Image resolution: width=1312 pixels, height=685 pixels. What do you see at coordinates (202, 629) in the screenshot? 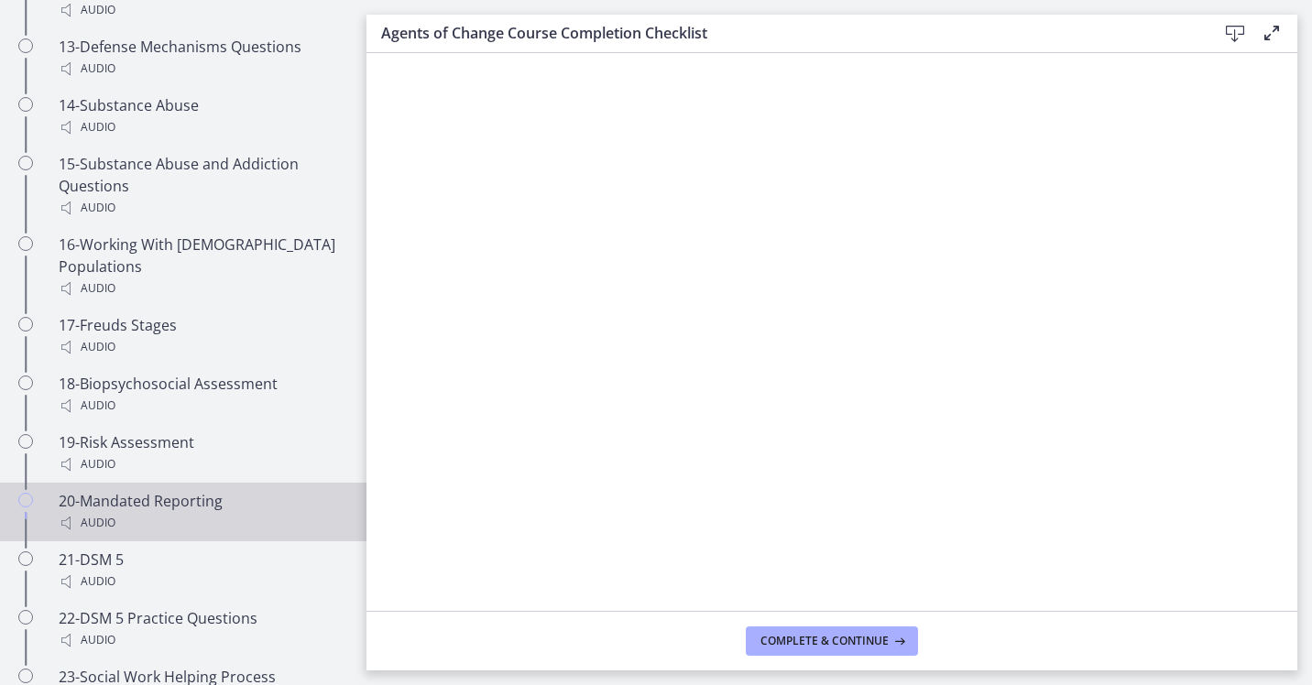
I see `div: 22-DSM 5 Practice Questions` at bounding box center [202, 629].